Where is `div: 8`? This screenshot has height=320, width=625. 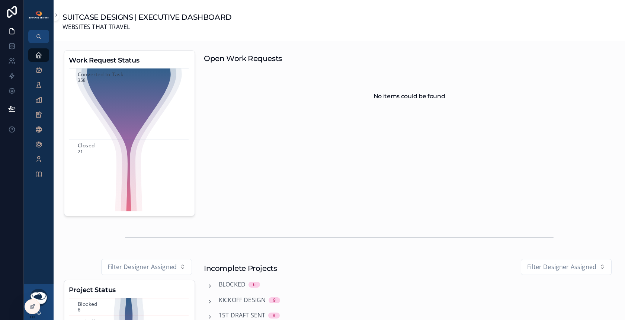 div: 8 is located at coordinates (274, 316).